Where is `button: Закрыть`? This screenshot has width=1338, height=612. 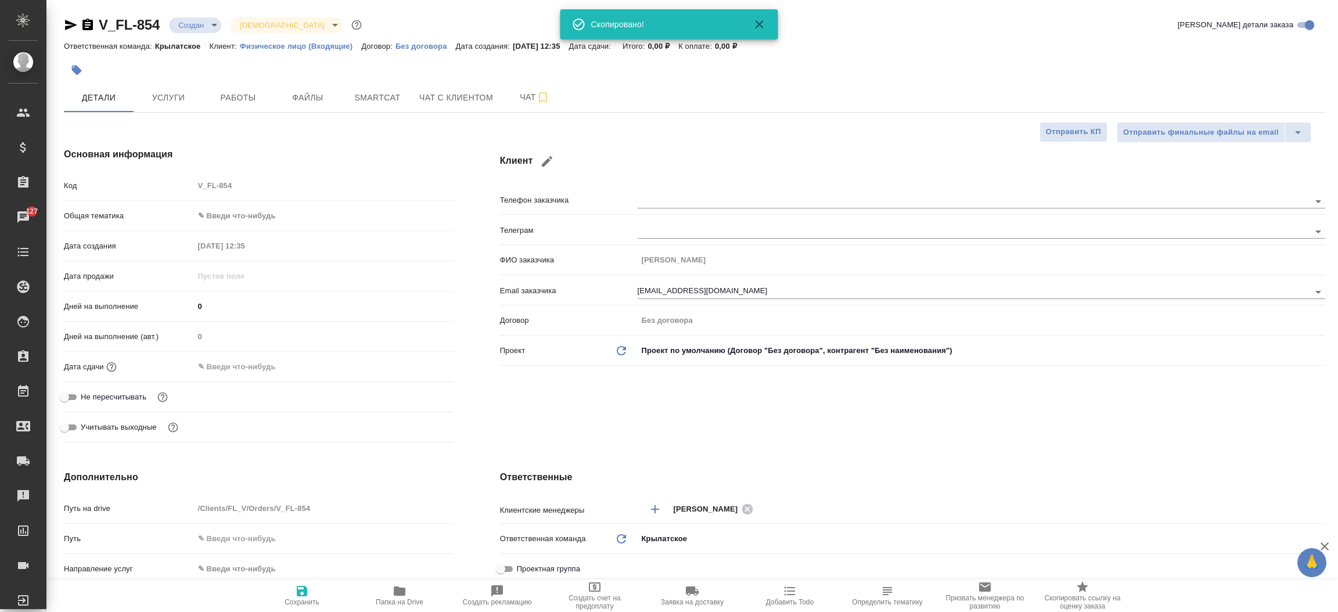
button: Закрыть is located at coordinates (760, 24).